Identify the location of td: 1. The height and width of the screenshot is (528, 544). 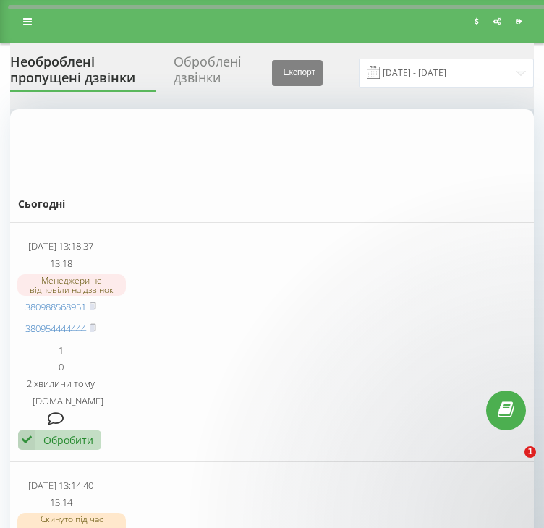
(61, 350).